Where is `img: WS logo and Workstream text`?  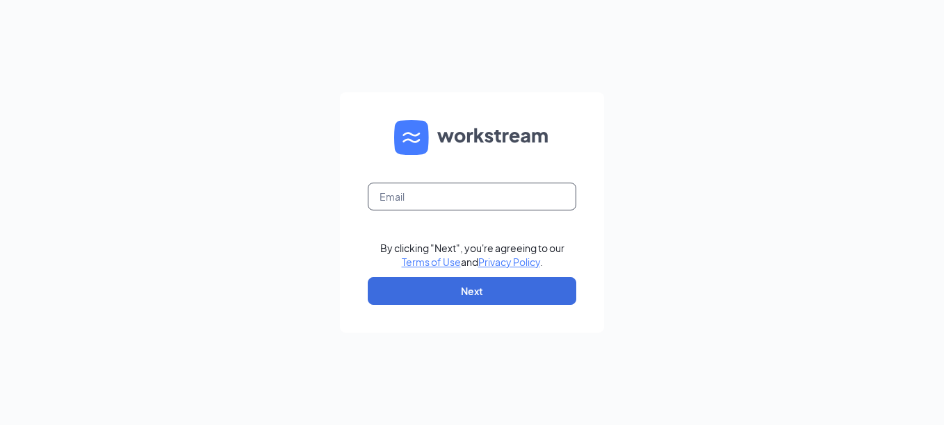 img: WS logo and Workstream text is located at coordinates (472, 138).